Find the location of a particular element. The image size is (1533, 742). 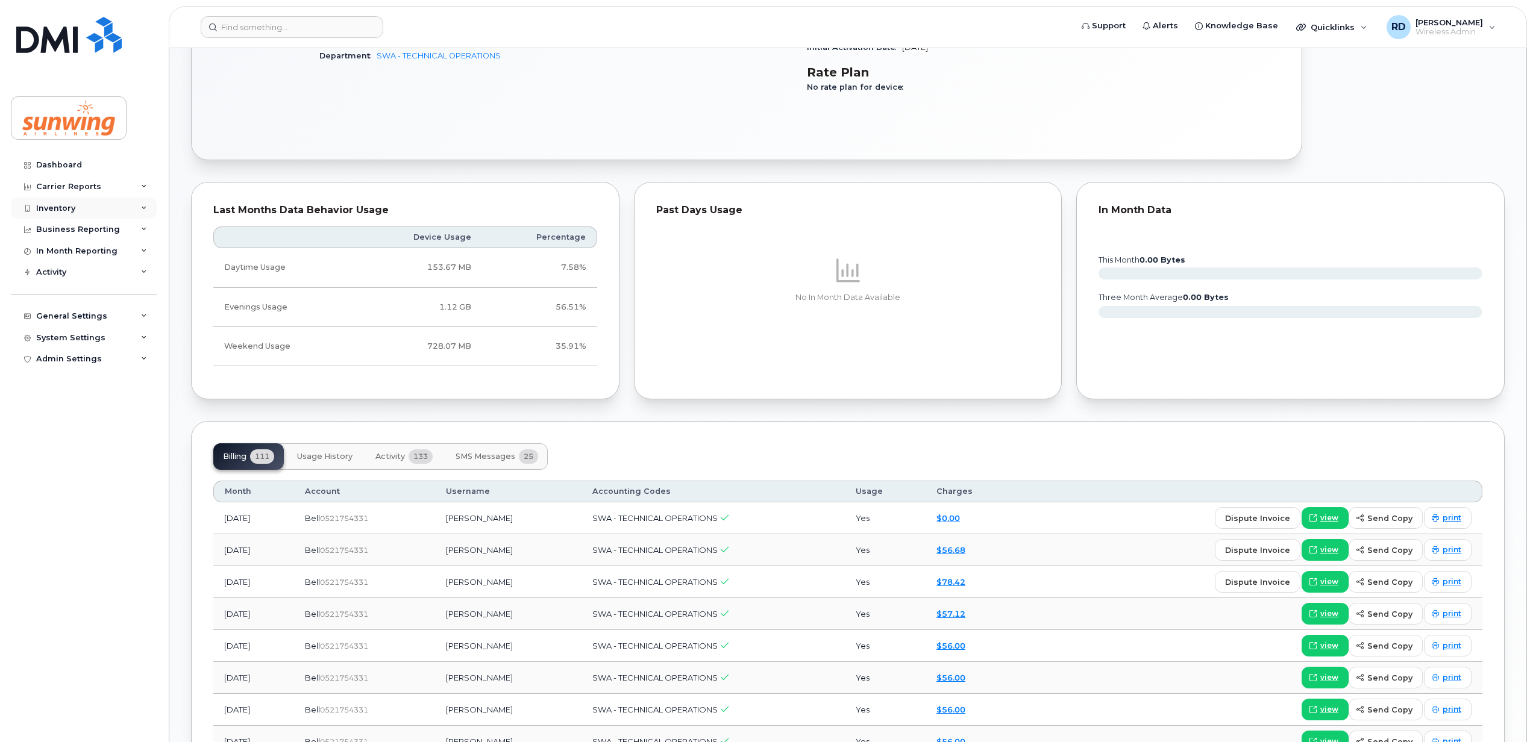

td: 728.07 MB is located at coordinates (418, 346).